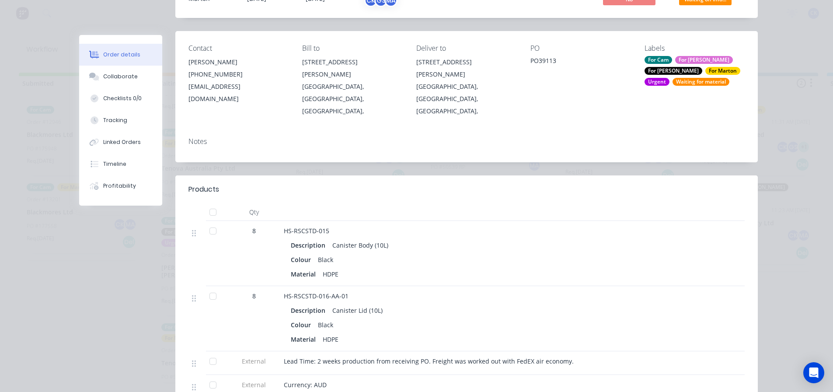 This screenshot has width=833, height=392. Describe the element at coordinates (254, 212) in the screenshot. I see `div: Qty` at that location.